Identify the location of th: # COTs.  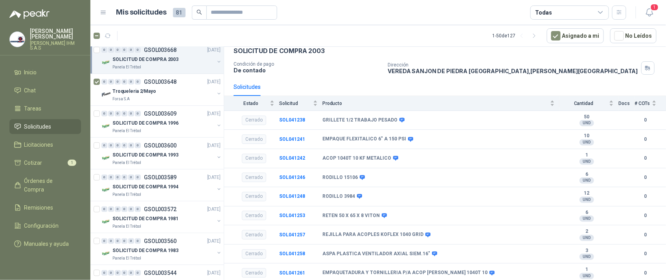
(650, 103).